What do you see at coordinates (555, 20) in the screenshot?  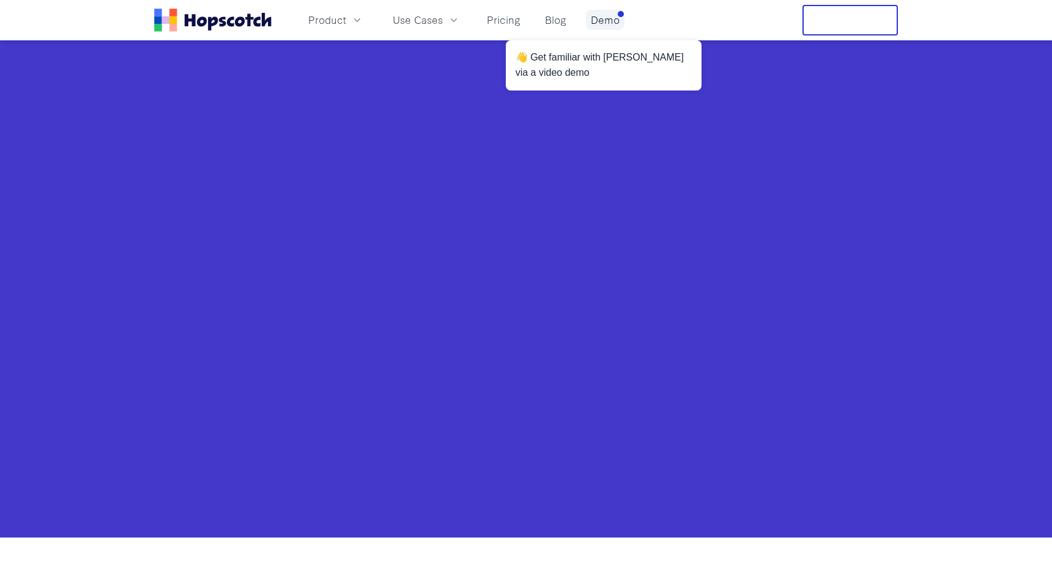 I see `a: Blog` at bounding box center [555, 20].